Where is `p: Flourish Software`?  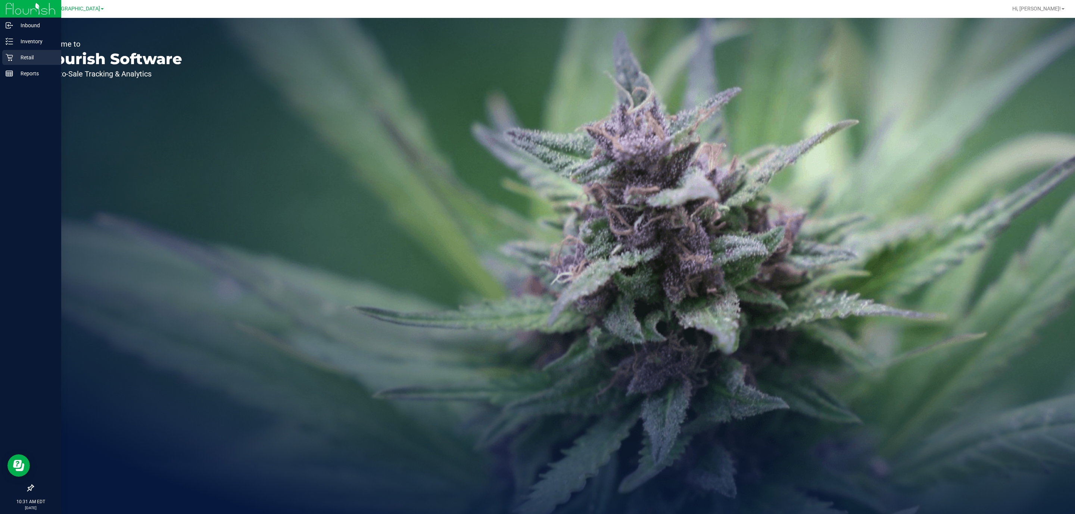
p: Flourish Software is located at coordinates (111, 59).